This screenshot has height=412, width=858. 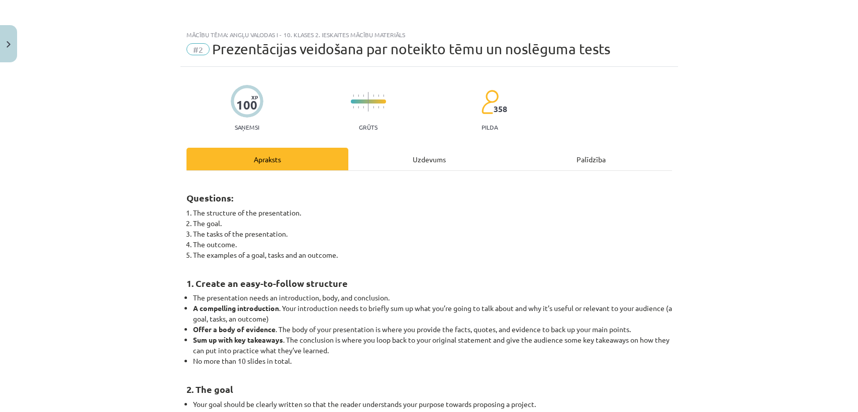 I want to click on li: No more than 10 slides in total., so click(x=432, y=361).